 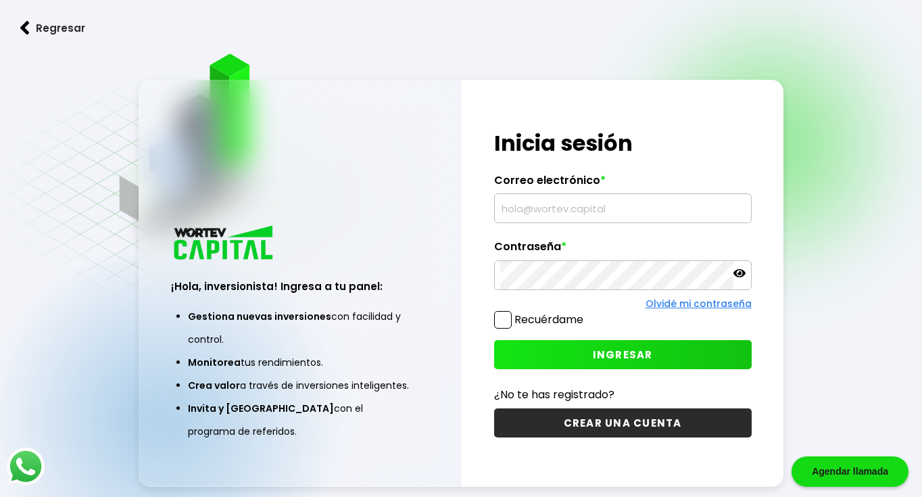 I want to click on label: Contraseña, so click(x=622, y=250).